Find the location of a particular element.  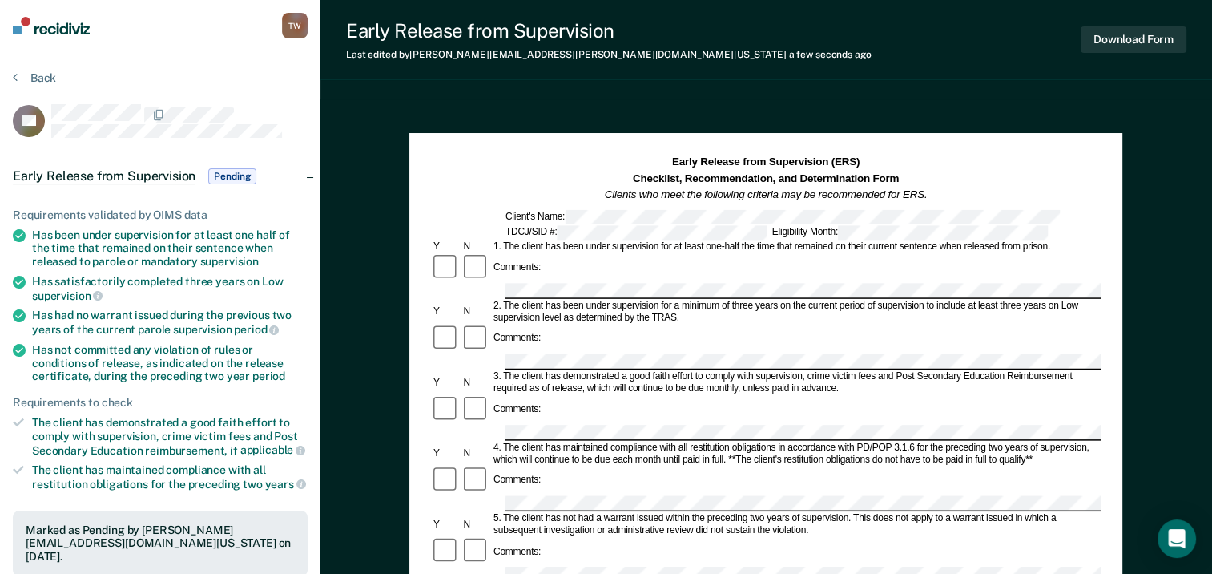

span: Early Release from Supervision is located at coordinates (104, 176).